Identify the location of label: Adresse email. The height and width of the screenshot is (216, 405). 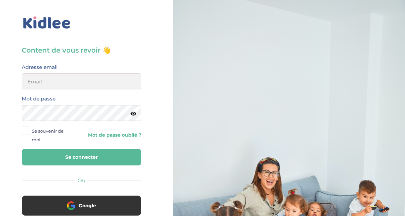
(39, 67).